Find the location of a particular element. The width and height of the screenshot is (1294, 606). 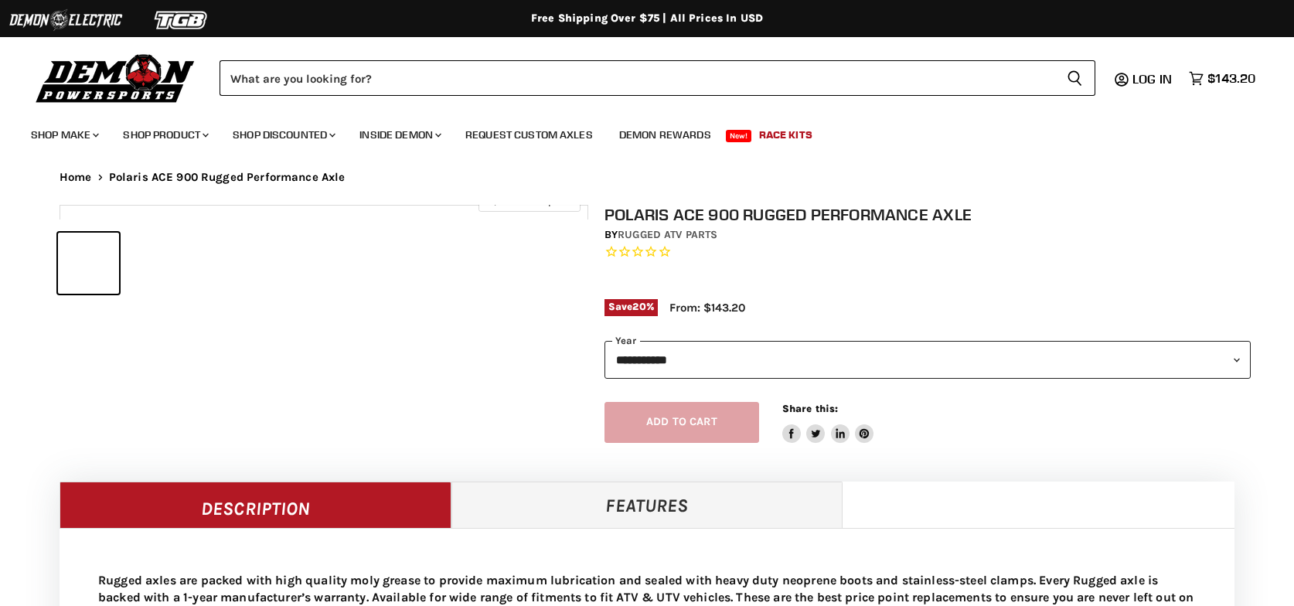

a: Description is located at coordinates (255, 505).